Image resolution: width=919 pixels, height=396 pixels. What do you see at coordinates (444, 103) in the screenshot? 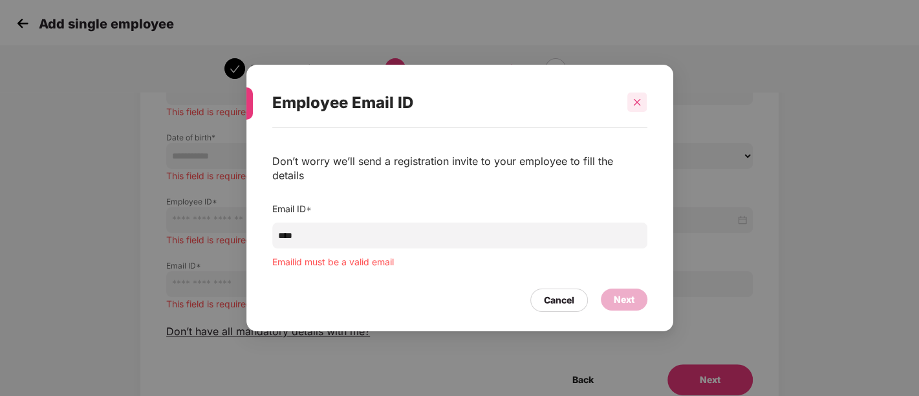
I see `div: Employee Email ID` at bounding box center [444, 103].